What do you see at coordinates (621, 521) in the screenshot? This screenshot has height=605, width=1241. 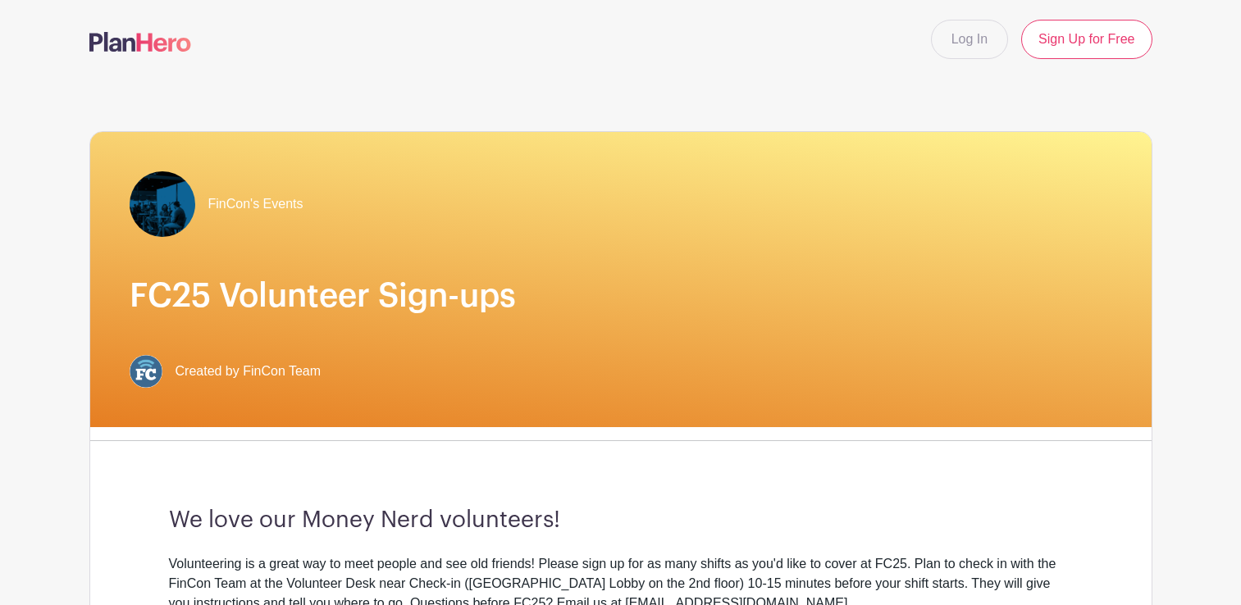 I see `h3: We love our Money Nerd volunteers!` at bounding box center [621, 521].